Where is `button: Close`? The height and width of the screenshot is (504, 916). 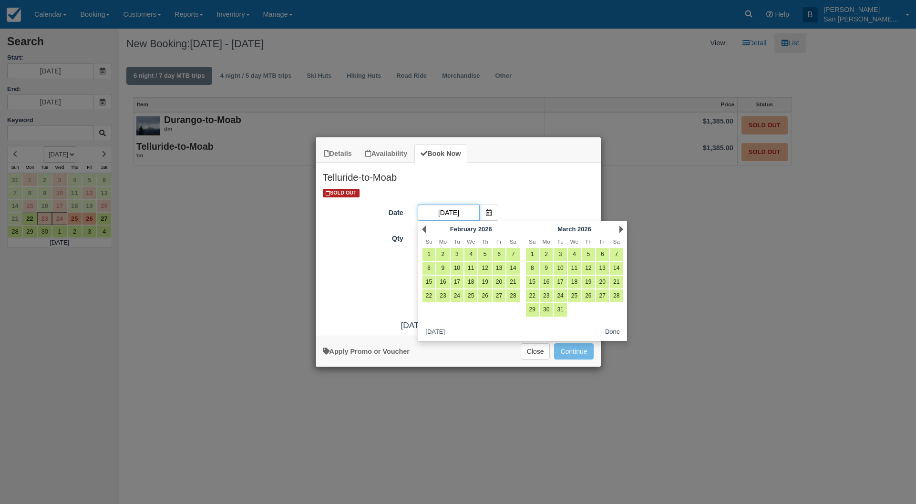 button: Close is located at coordinates (535, 351).